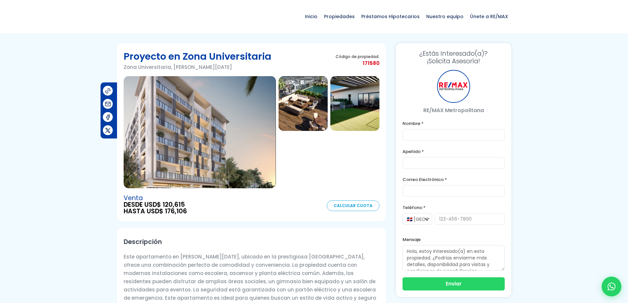 The image size is (628, 303). I want to click on textarea: Hola, estoy interesado(a) en esta propiedad. ¿Podrías enviarme más detalles, disponibilidad para ..., so click(454, 258).